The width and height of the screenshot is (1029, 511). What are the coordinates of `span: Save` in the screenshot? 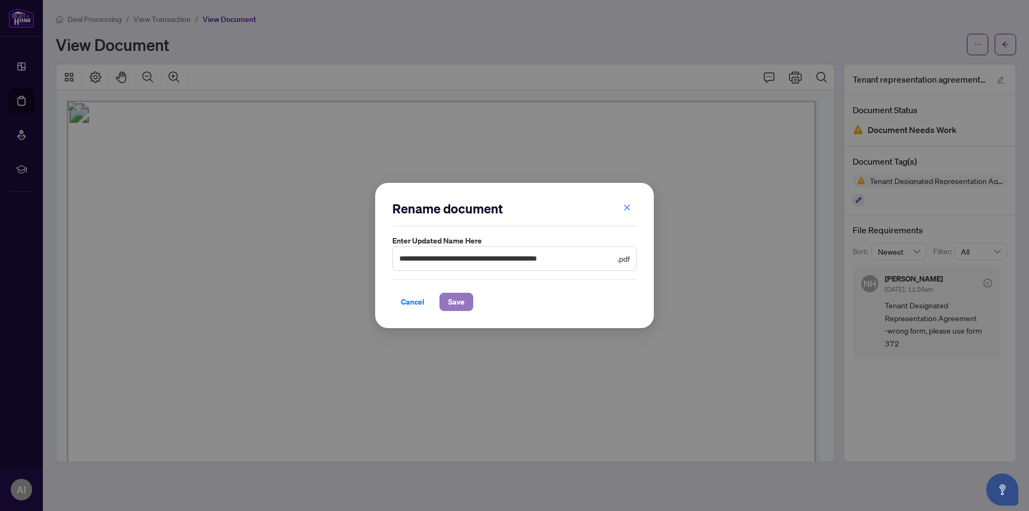 It's located at (456, 302).